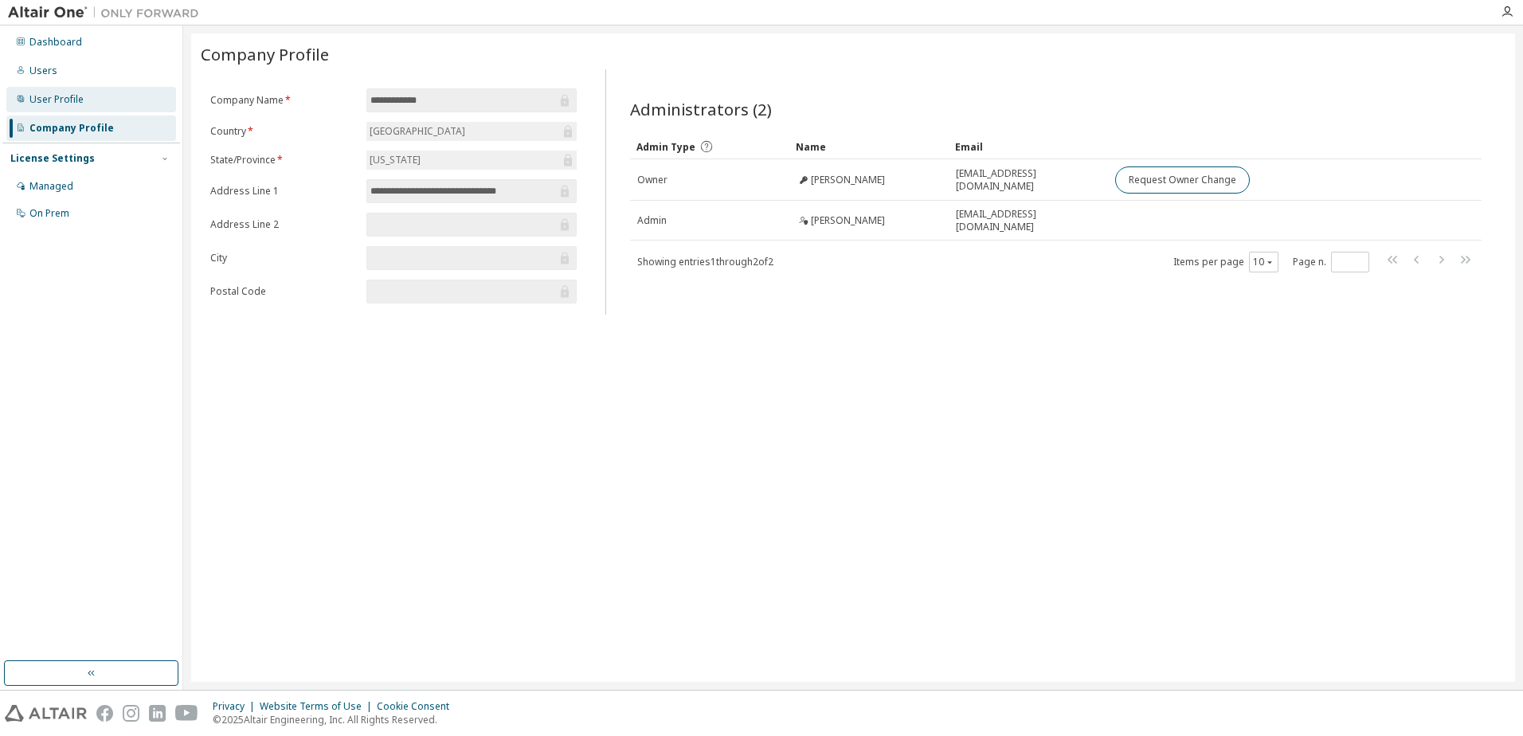 This screenshot has width=1523, height=736. Describe the element at coordinates (418, 707) in the screenshot. I see `div: Cookie Consent` at that location.